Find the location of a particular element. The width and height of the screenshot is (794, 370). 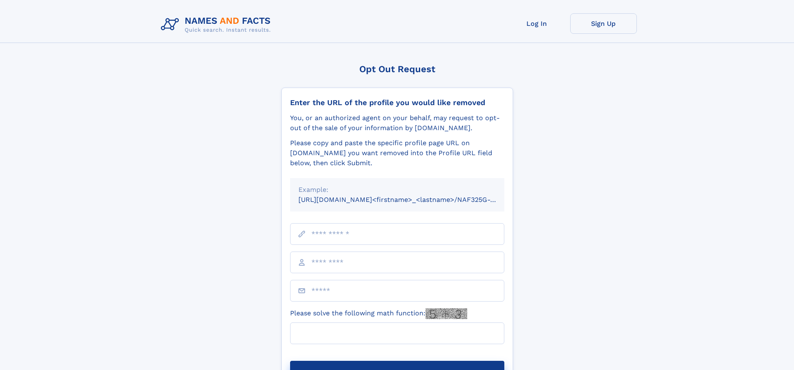

a: Sign Up is located at coordinates (604, 23).